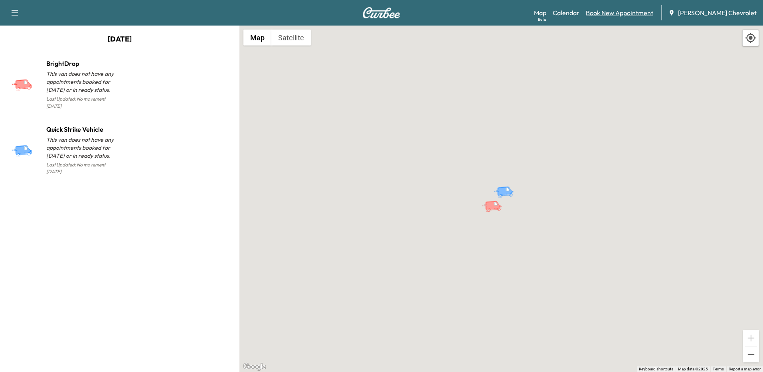  What do you see at coordinates (751, 38) in the screenshot?
I see `div: Recenter map` at bounding box center [751, 38].